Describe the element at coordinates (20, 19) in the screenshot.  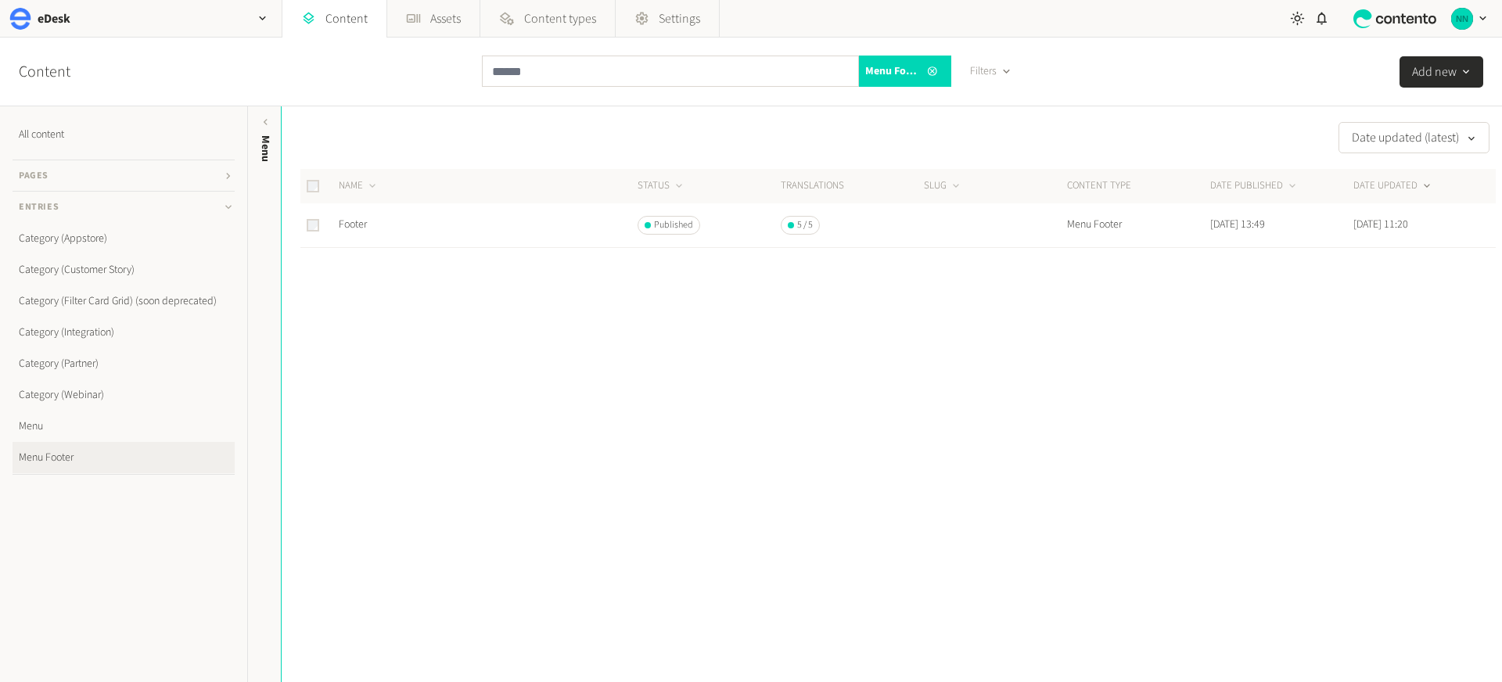
I see `img: eDesk` at that location.